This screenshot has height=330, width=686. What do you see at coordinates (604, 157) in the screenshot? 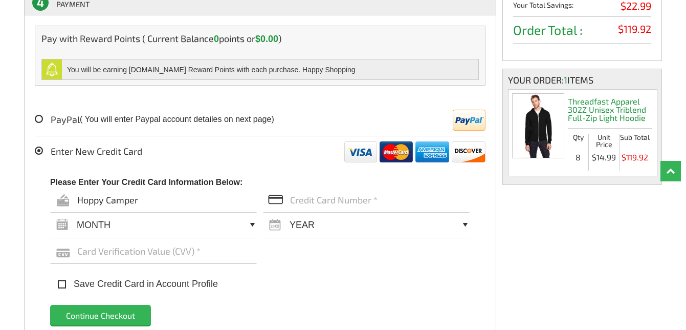
I see `span: $14.99` at bounding box center [604, 157].